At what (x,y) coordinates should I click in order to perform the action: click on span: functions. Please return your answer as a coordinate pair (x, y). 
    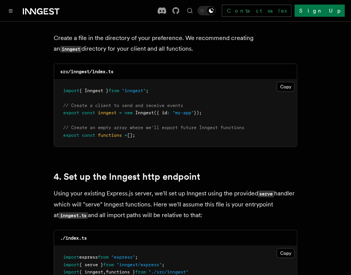
    Looking at the image, I should click on (110, 135).